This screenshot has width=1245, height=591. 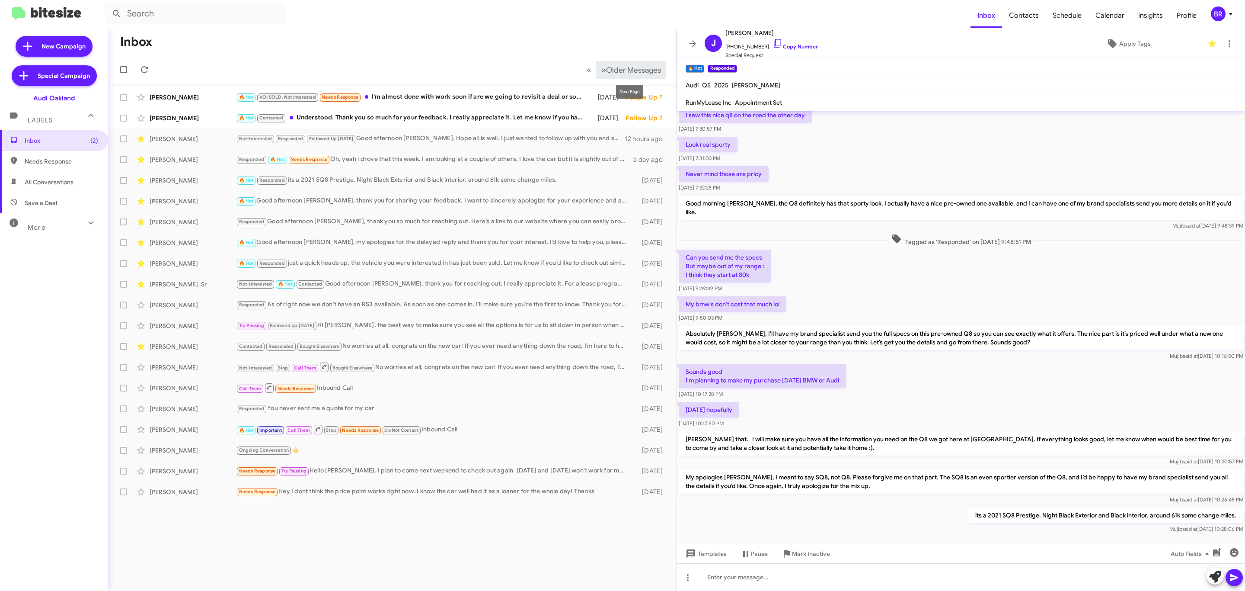 What do you see at coordinates (1135, 44) in the screenshot?
I see `span: Apply Tags` at bounding box center [1135, 44].